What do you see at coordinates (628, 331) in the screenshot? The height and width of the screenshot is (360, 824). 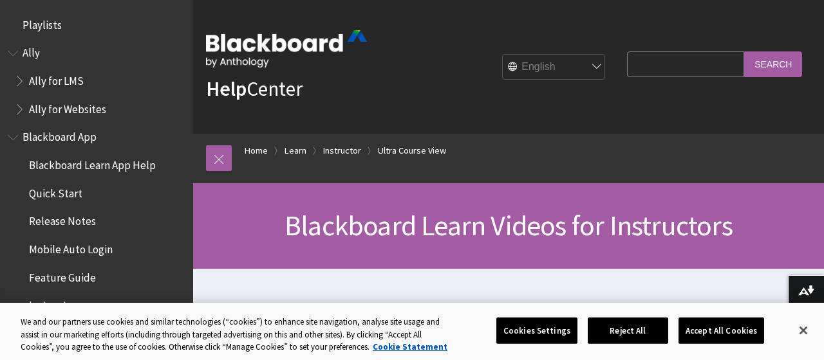 I see `button: Reject All` at bounding box center [628, 331].